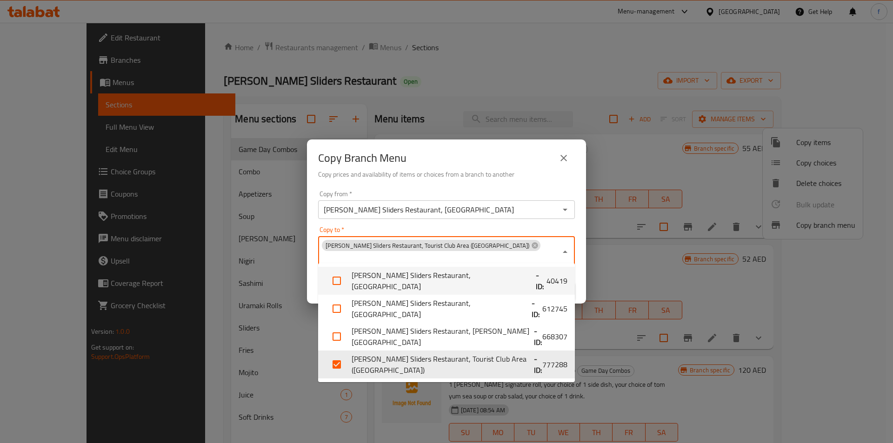  What do you see at coordinates (557, 281) in the screenshot?
I see `span: 40419` at bounding box center [557, 281].